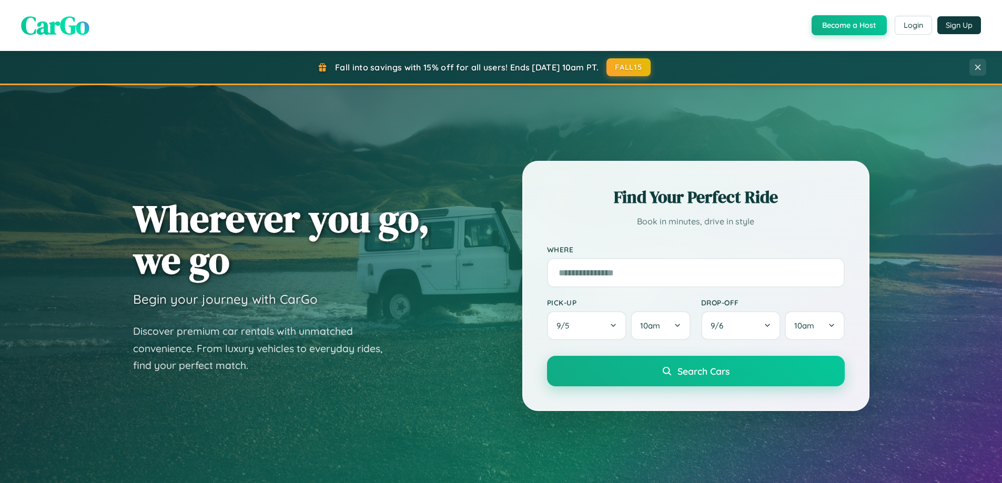 Image resolution: width=1002 pixels, height=483 pixels. Describe the element at coordinates (720, 326) in the screenshot. I see `span: 9 / 6` at that location.